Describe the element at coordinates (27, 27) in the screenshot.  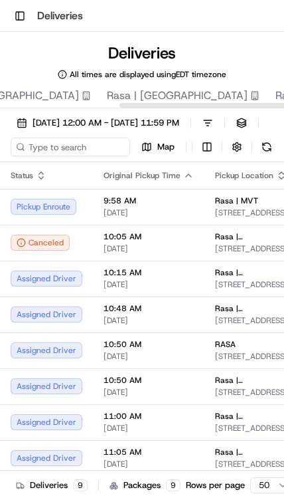
I see `img: Nash` at that location.